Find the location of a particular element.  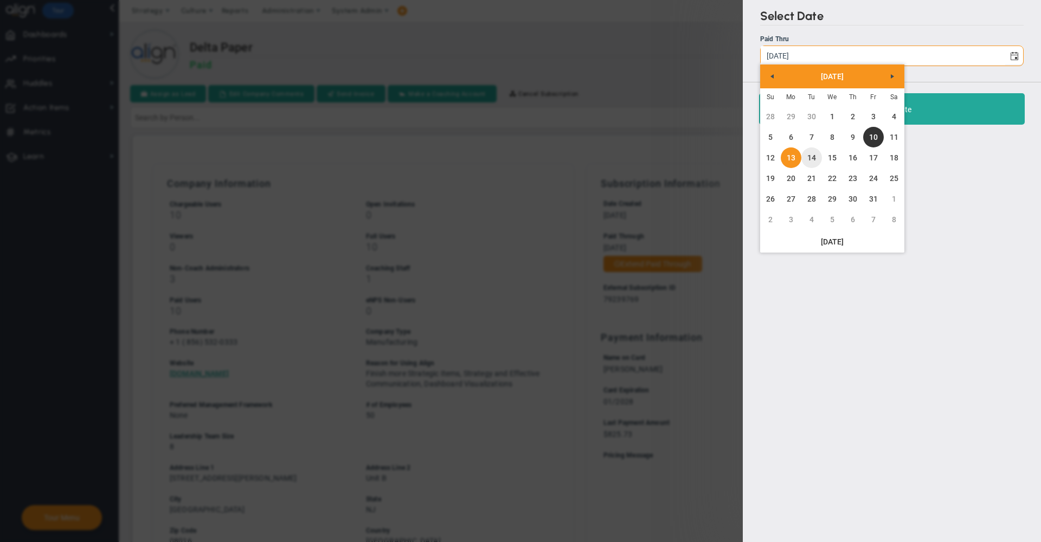

a: Next is located at coordinates (893, 76).